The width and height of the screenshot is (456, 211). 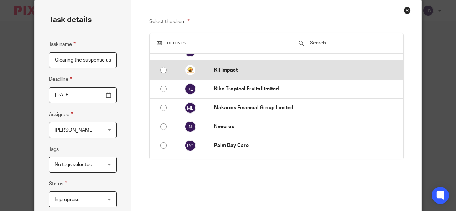 I want to click on p: Select the client, so click(x=276, y=22).